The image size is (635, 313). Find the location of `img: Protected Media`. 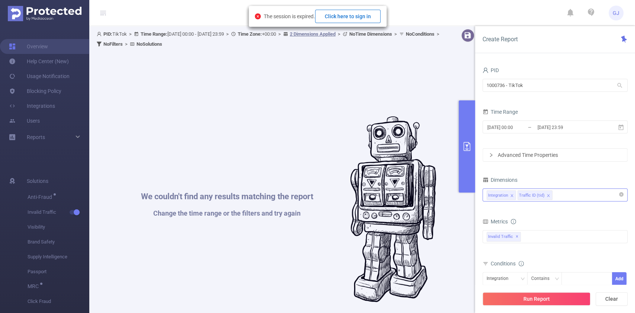

img: Protected Media is located at coordinates (45, 13).